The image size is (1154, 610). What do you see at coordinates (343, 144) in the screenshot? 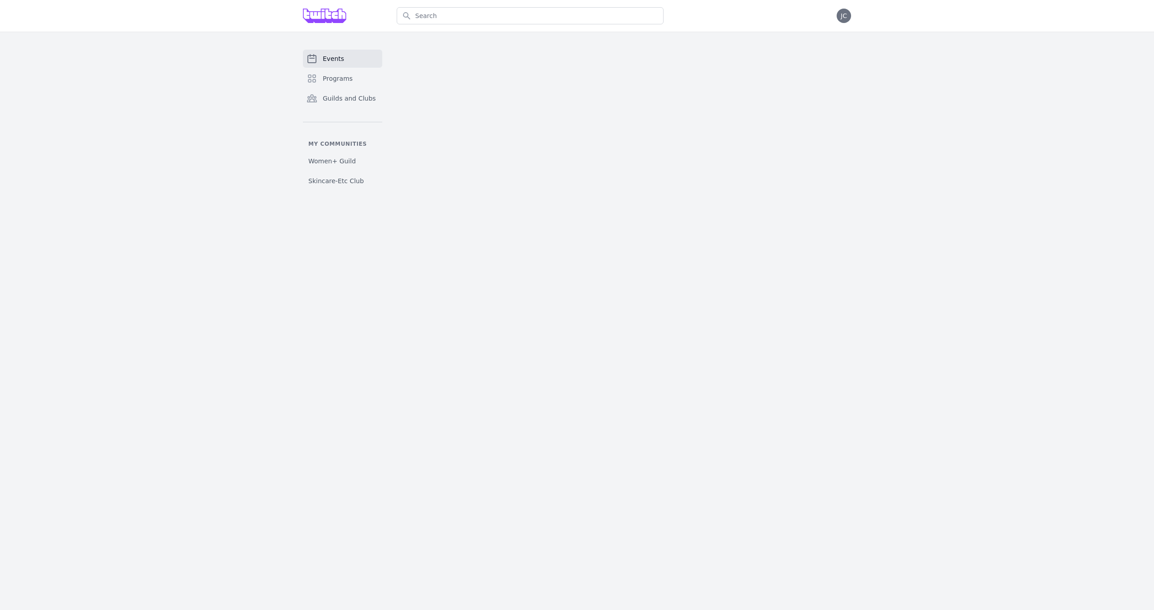
I see `p: My communities` at bounding box center [343, 144].